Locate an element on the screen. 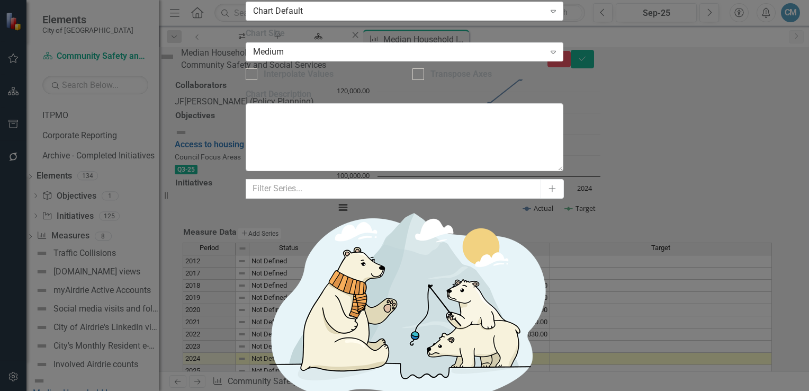  label: Chart Description is located at coordinates (405, 94).